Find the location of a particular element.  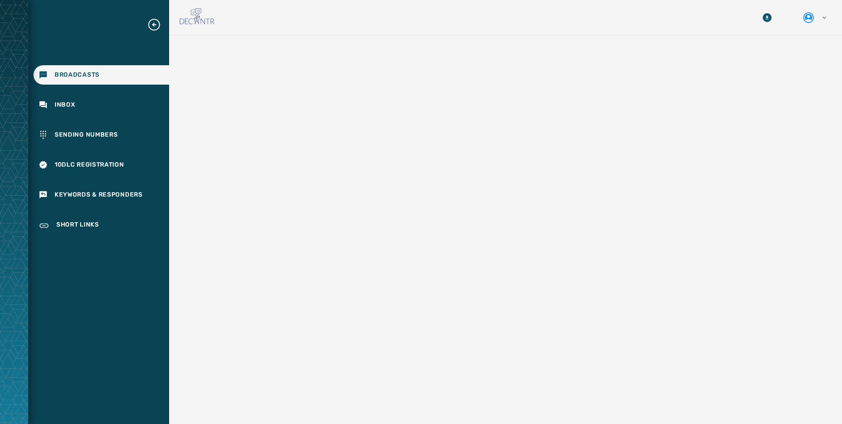

a: Navigate to 10DLC Registration is located at coordinates (101, 165).